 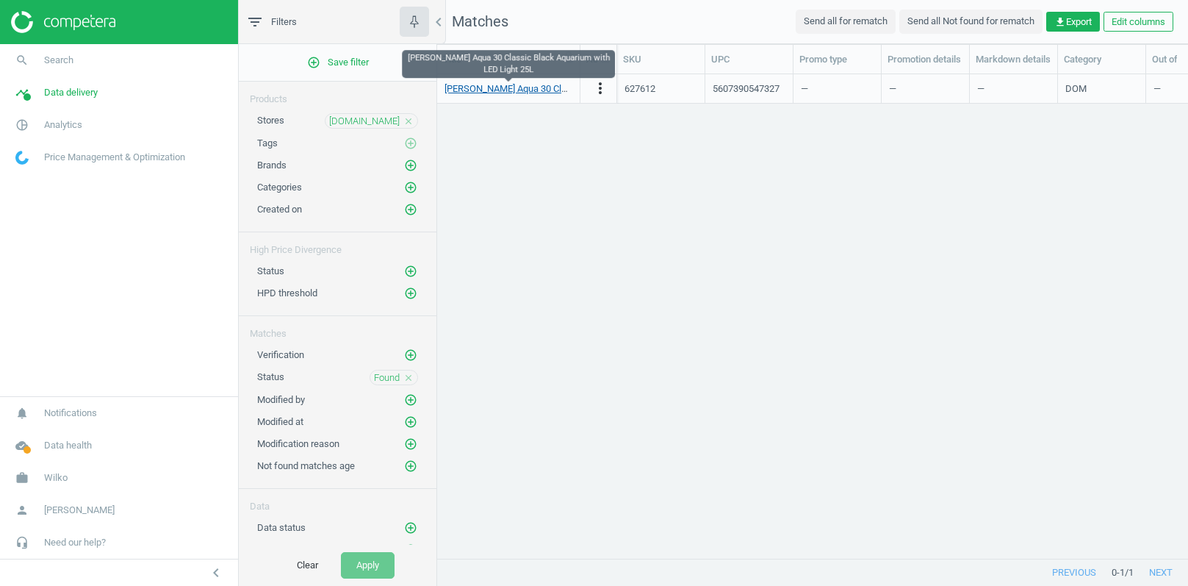 I want to click on i: more_vert, so click(x=600, y=88).